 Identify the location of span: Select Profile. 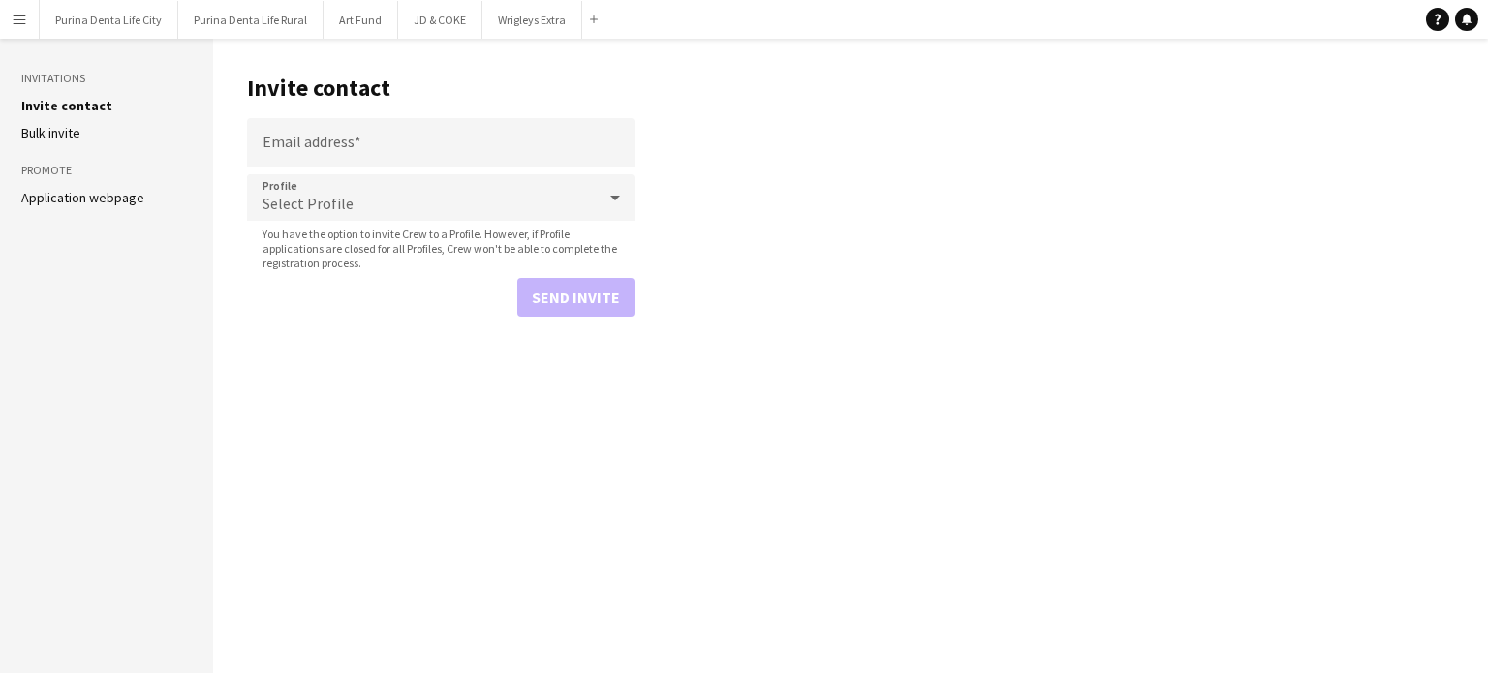
(308, 203).